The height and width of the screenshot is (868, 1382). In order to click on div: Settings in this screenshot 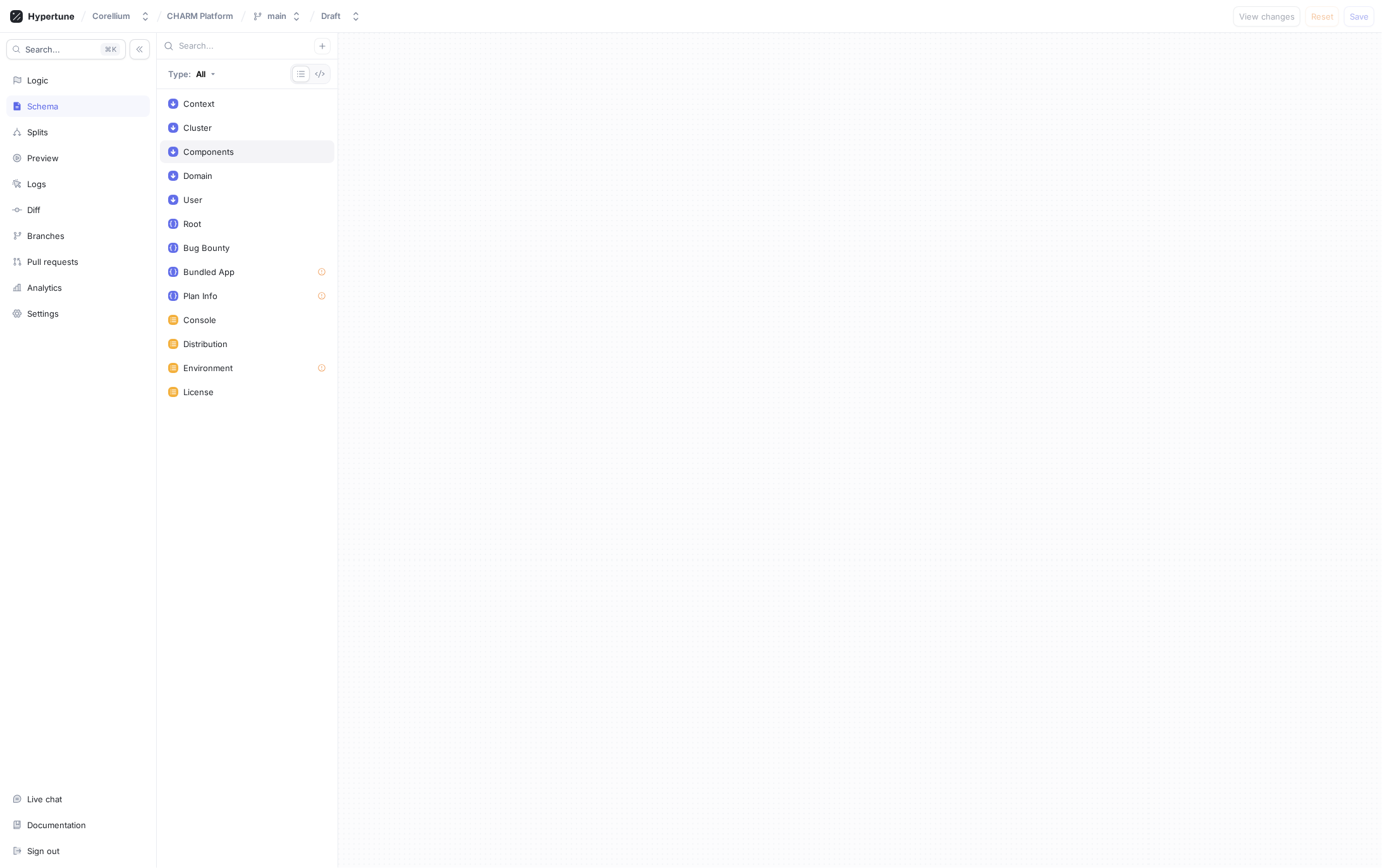, I will do `click(43, 314)`.